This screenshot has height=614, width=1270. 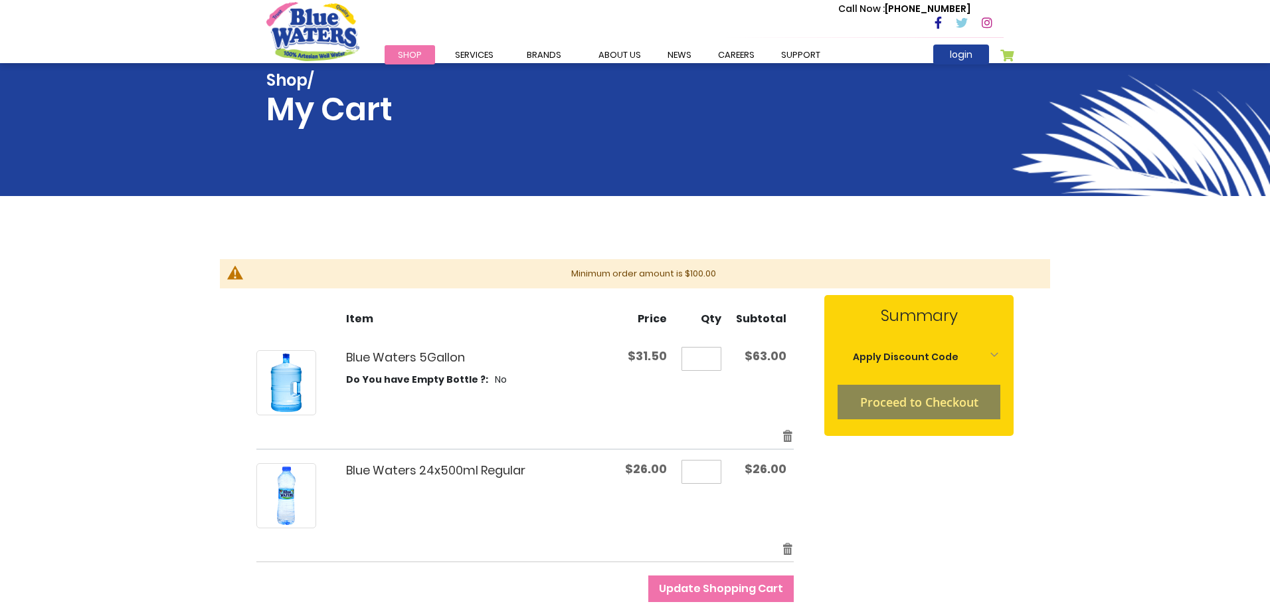 I want to click on span: Subtotal, so click(x=761, y=318).